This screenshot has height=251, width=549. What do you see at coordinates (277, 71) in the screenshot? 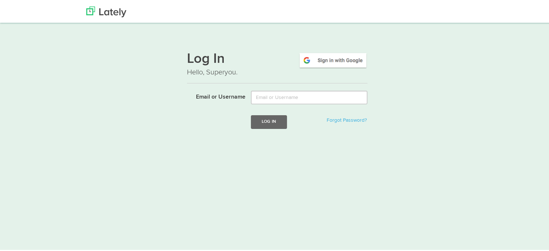
I see `p: Hello, Superyou.` at bounding box center [277, 71].